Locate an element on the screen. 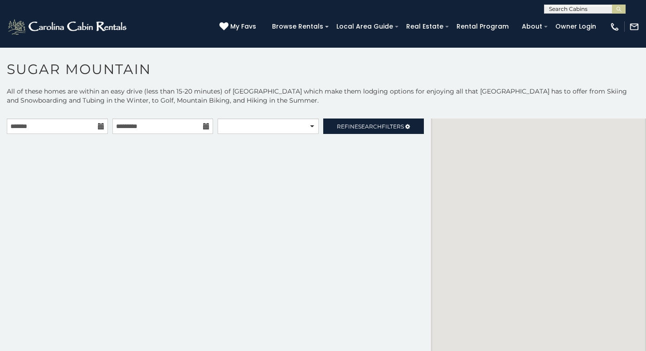 The width and height of the screenshot is (646, 351). span: Search is located at coordinates (370, 126).